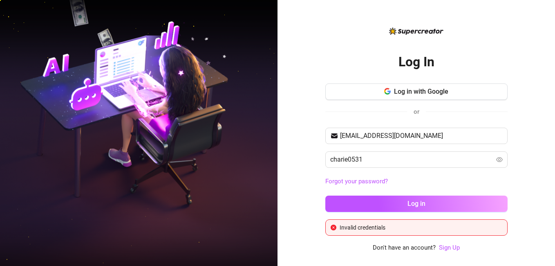 Image resolution: width=555 pixels, height=266 pixels. What do you see at coordinates (421, 136) in the screenshot?
I see `input: Your email` at bounding box center [421, 136].